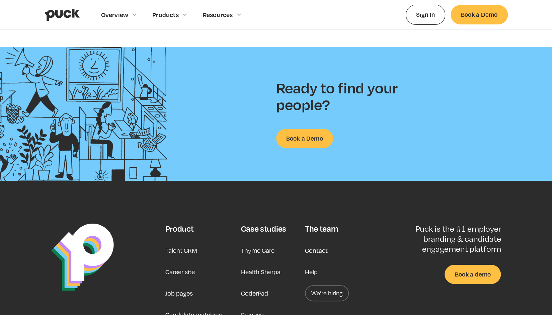 The height and width of the screenshot is (315, 552). Describe the element at coordinates (311, 272) in the screenshot. I see `a: Help` at that location.